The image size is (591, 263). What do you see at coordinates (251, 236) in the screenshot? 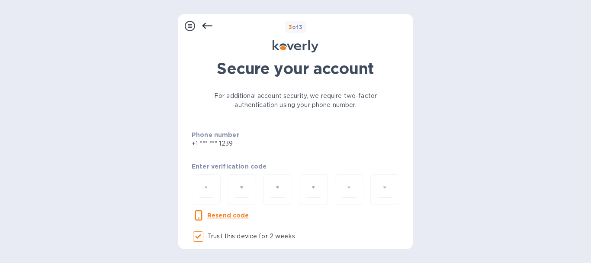
I see `p: Trust this device for 2 weeks` at bounding box center [251, 236].